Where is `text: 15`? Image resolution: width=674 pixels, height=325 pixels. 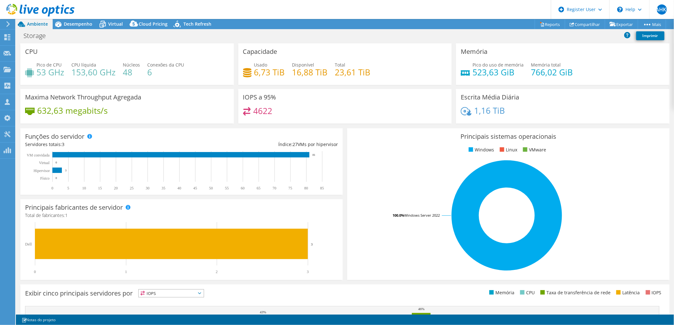 text: 15 is located at coordinates (100, 188).